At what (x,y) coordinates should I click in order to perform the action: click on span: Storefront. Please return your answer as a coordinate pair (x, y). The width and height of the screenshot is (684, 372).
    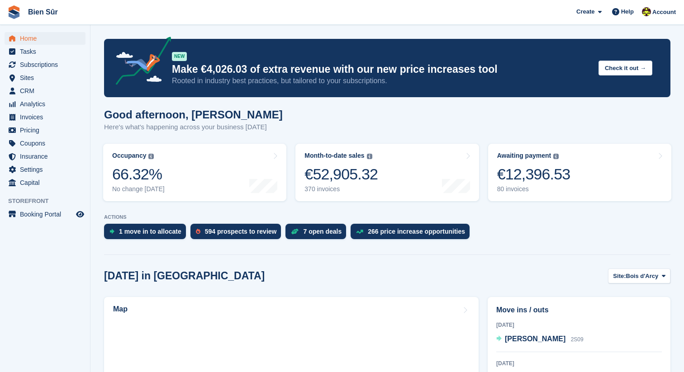
    Looking at the image, I should click on (49, 201).